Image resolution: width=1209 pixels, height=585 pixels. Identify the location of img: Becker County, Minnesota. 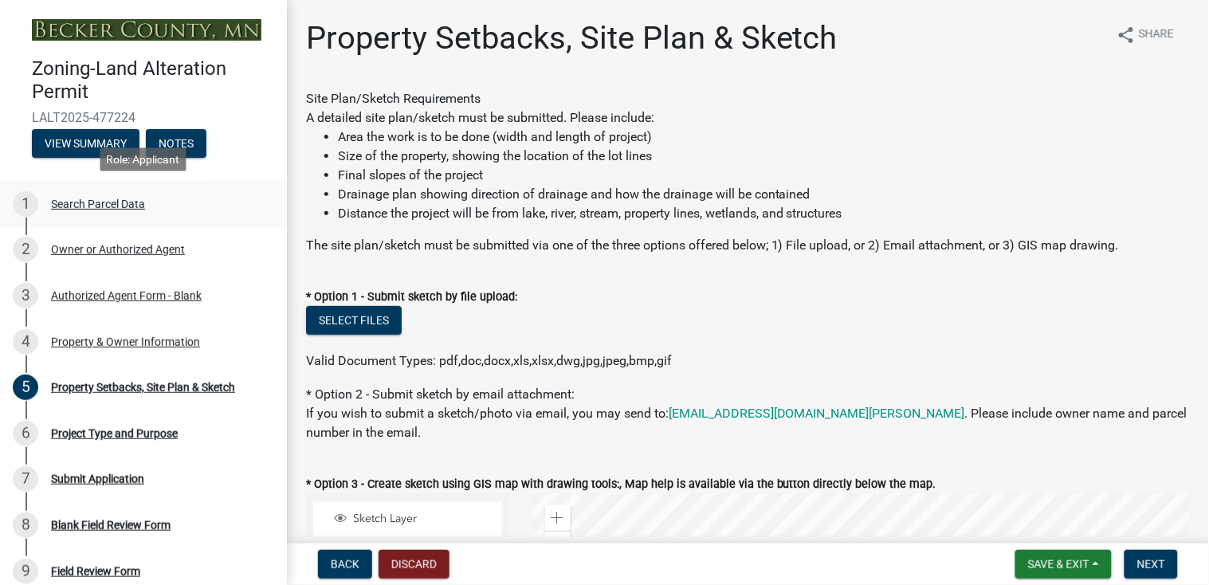
(147, 29).